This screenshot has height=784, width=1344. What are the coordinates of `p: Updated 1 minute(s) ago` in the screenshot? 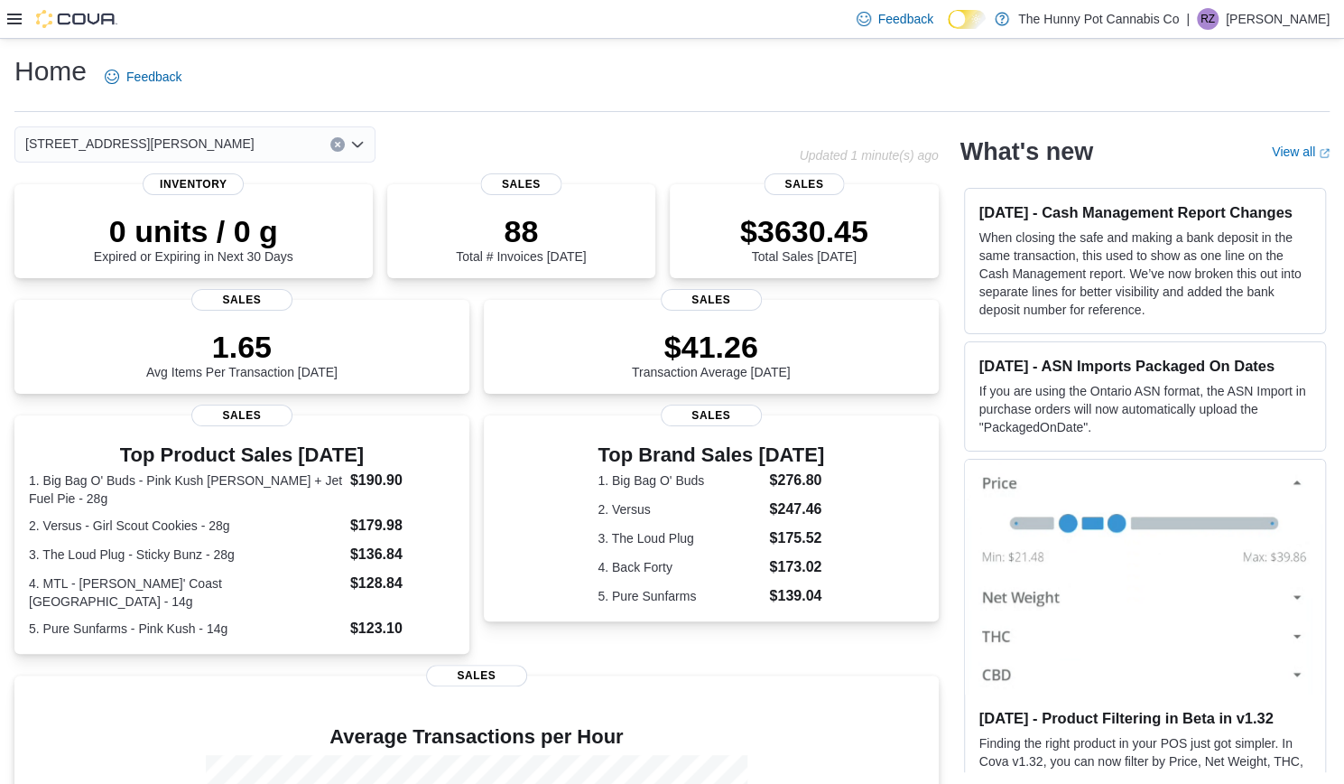 It's located at (868, 155).